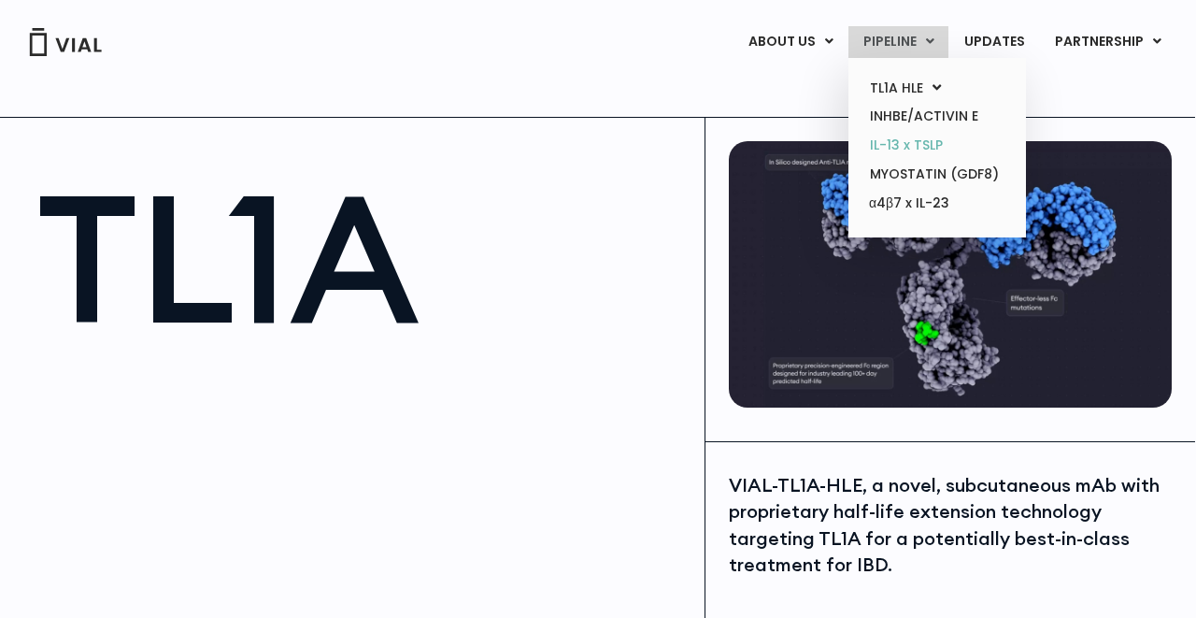 The height and width of the screenshot is (618, 1196). What do you see at coordinates (951, 525) in the screenshot?
I see `div: VIAL-TL1A-HLE, a novel, subcutaneous mAb with proprietary half-life extension technology targetin...` at bounding box center [951, 525].